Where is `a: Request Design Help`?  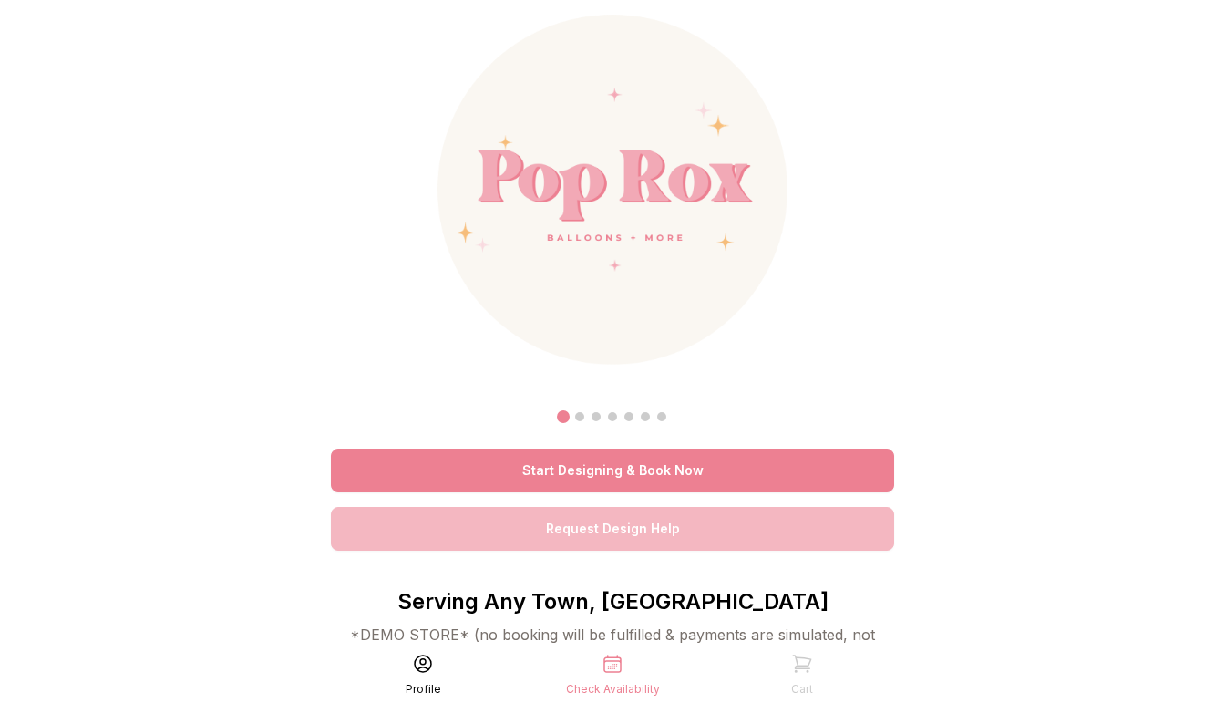
a: Request Design Help is located at coordinates (613, 529).